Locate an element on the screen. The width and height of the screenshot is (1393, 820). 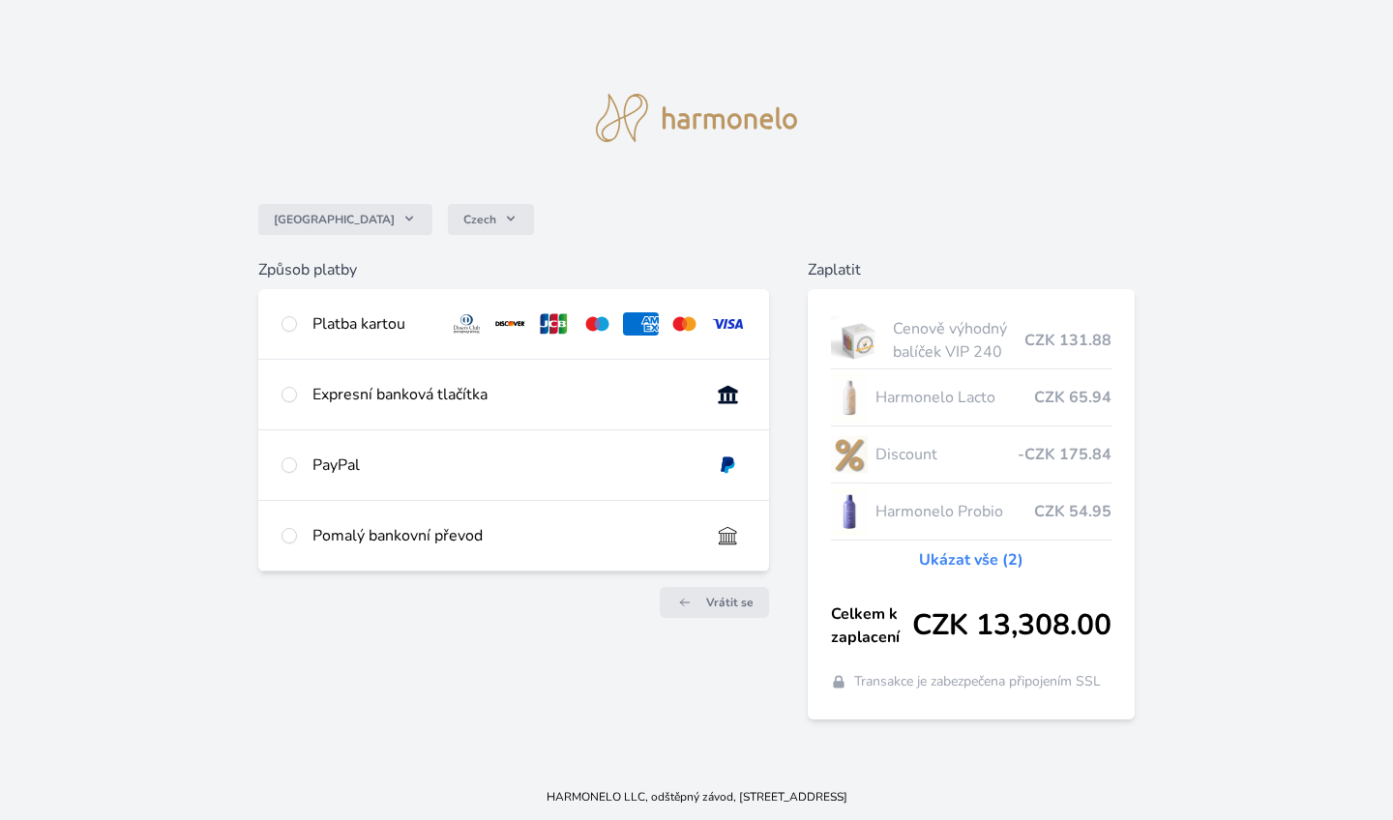
div: Platba kartou is located at coordinates (373, 324).